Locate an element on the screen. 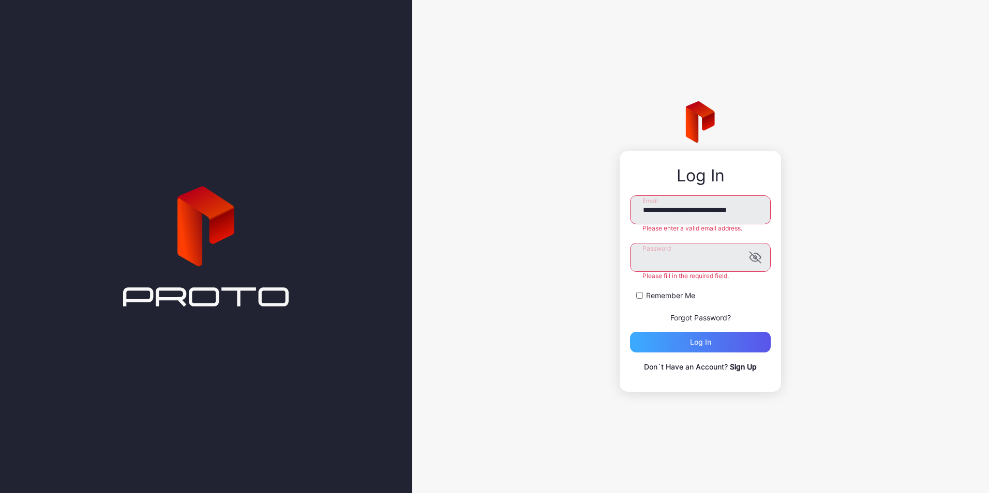 The height and width of the screenshot is (493, 989). a: Forgot Password? is located at coordinates (700, 317).